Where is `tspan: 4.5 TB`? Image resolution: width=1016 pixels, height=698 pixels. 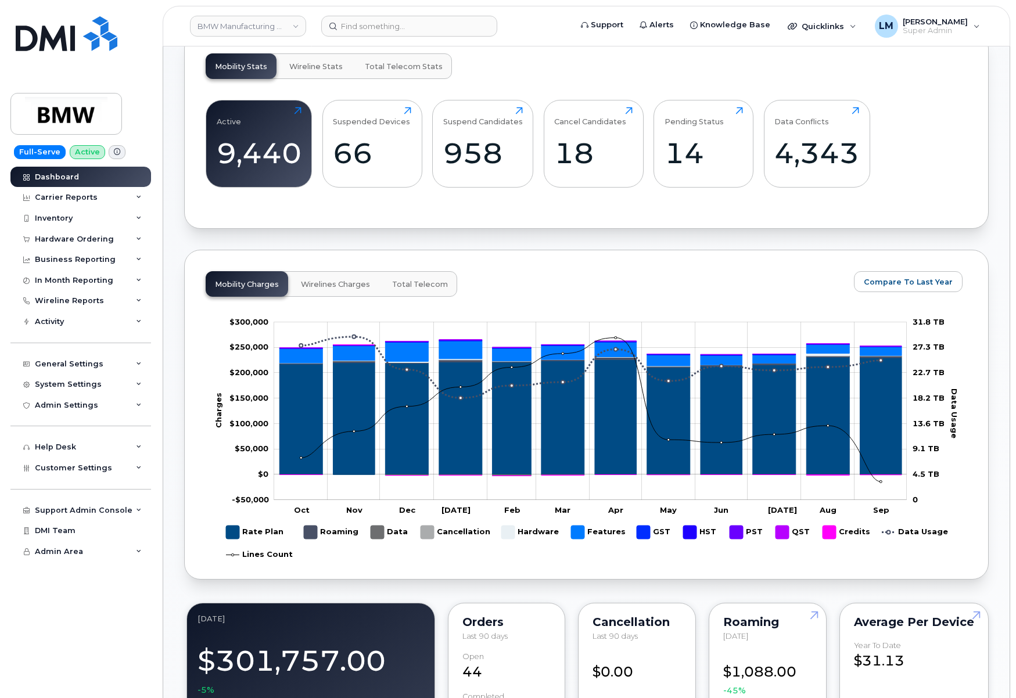 tspan: 4.5 TB is located at coordinates (926, 474).